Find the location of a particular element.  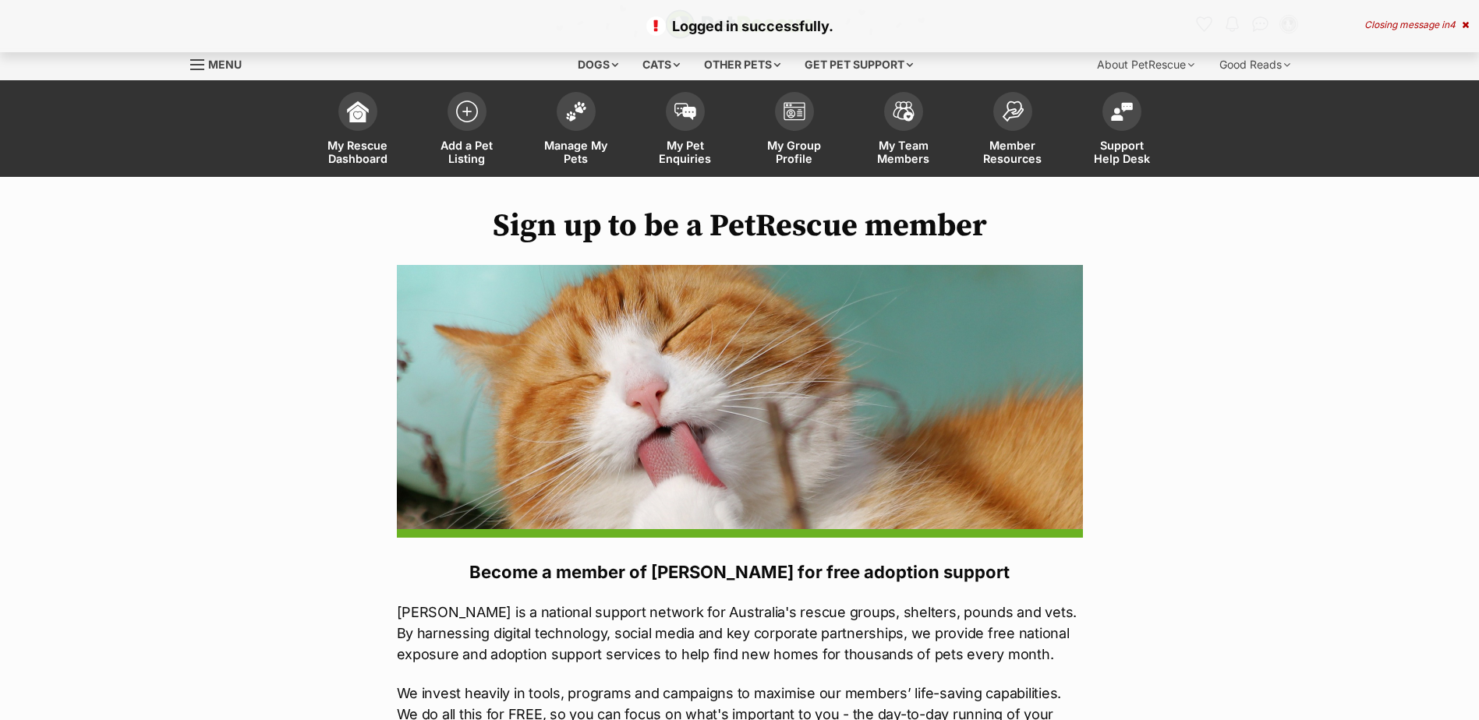

a: My Pet Enquiries is located at coordinates (685, 130).